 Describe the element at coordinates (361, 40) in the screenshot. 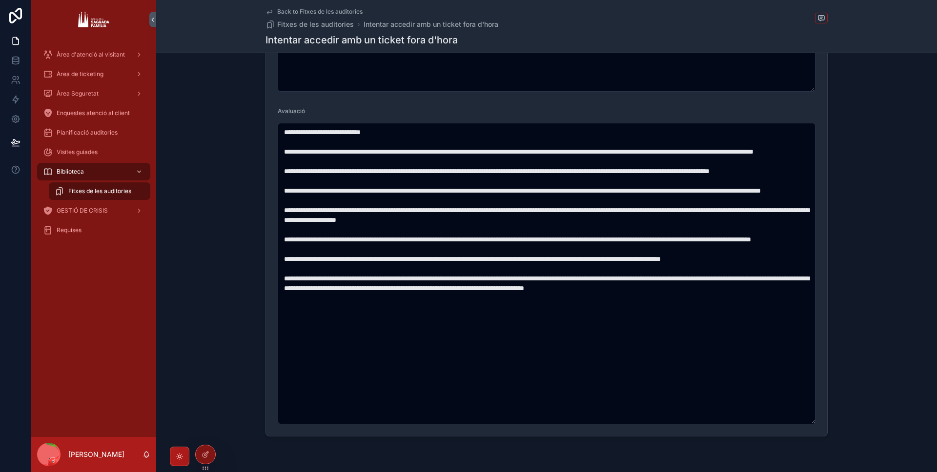

I see `h1: Intentar accedir amb un ticket fora d'hora` at that location.